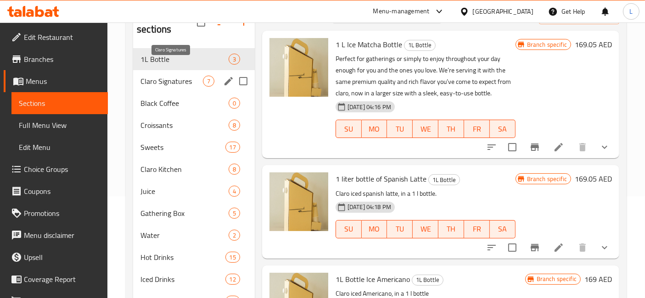 The width and height of the screenshot is (645, 298). Describe the element at coordinates (299, 202) in the screenshot. I see `img: 1 liter bottle of Spanish Latte` at that location.